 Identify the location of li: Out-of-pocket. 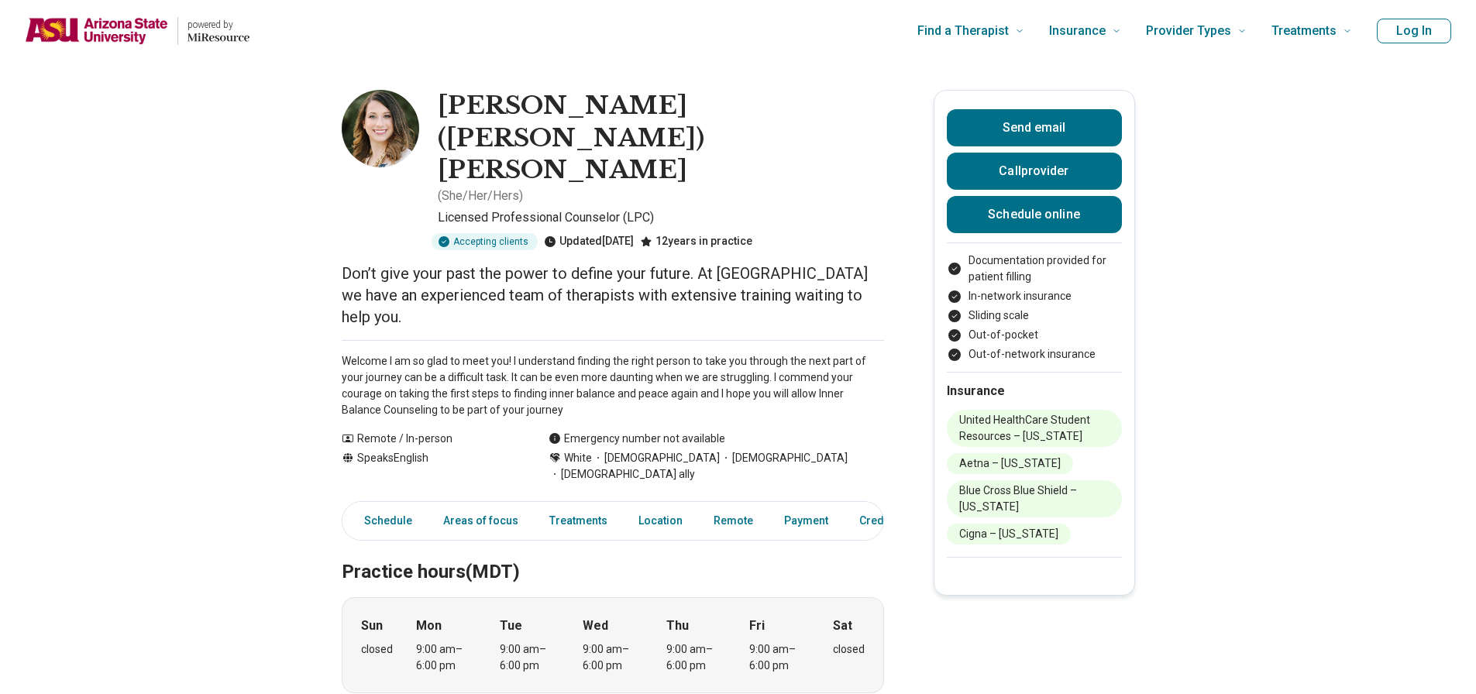
(1034, 335).